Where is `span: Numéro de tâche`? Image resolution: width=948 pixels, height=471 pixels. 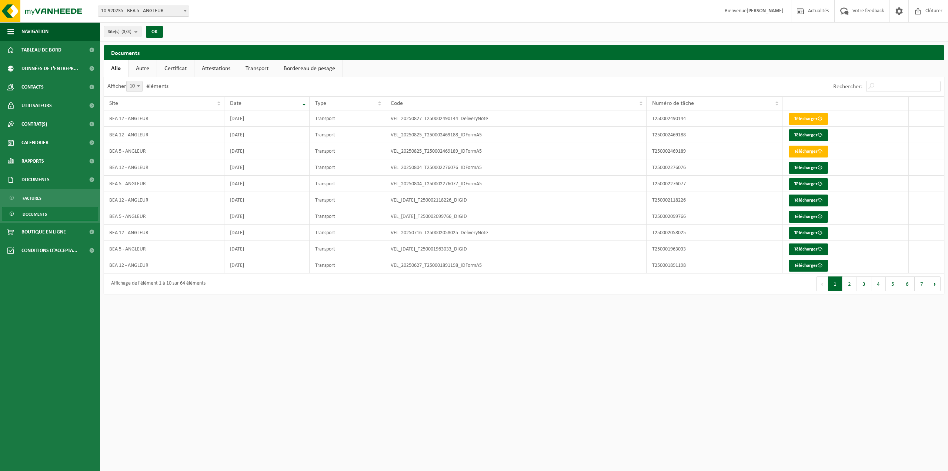 span: Numéro de tâche is located at coordinates (673, 103).